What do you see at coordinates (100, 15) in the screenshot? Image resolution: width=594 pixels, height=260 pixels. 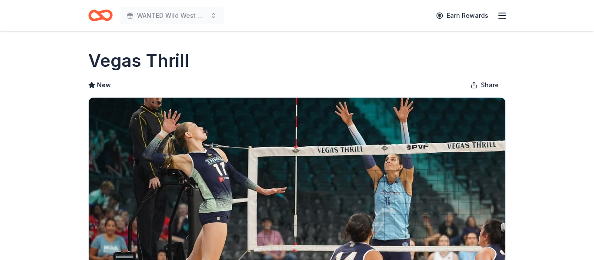 I see `a: Home` at bounding box center [100, 15].